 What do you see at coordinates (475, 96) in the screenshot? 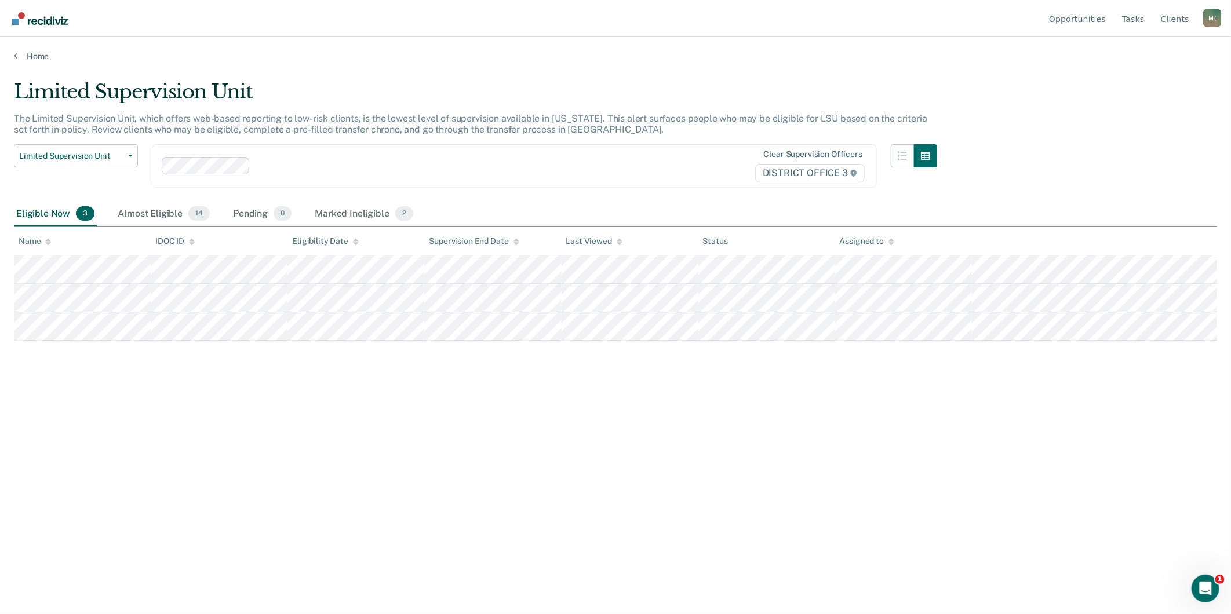
I see `div: Limited Supervision Unit` at bounding box center [475, 96].